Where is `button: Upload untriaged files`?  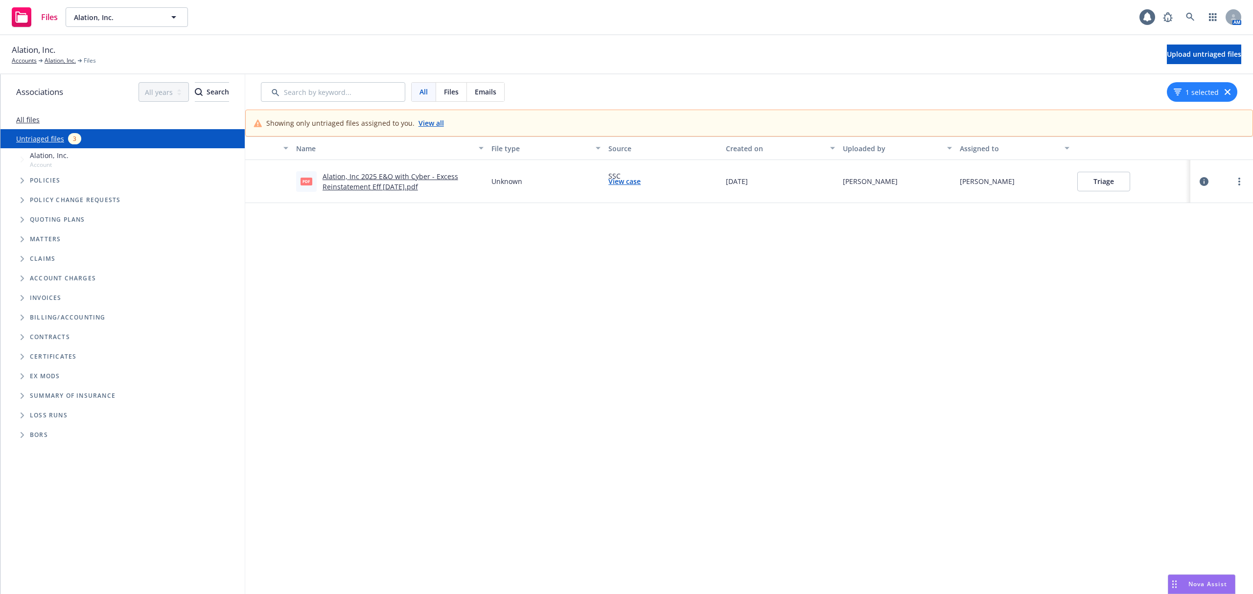
button: Upload untriaged files is located at coordinates (1204, 54).